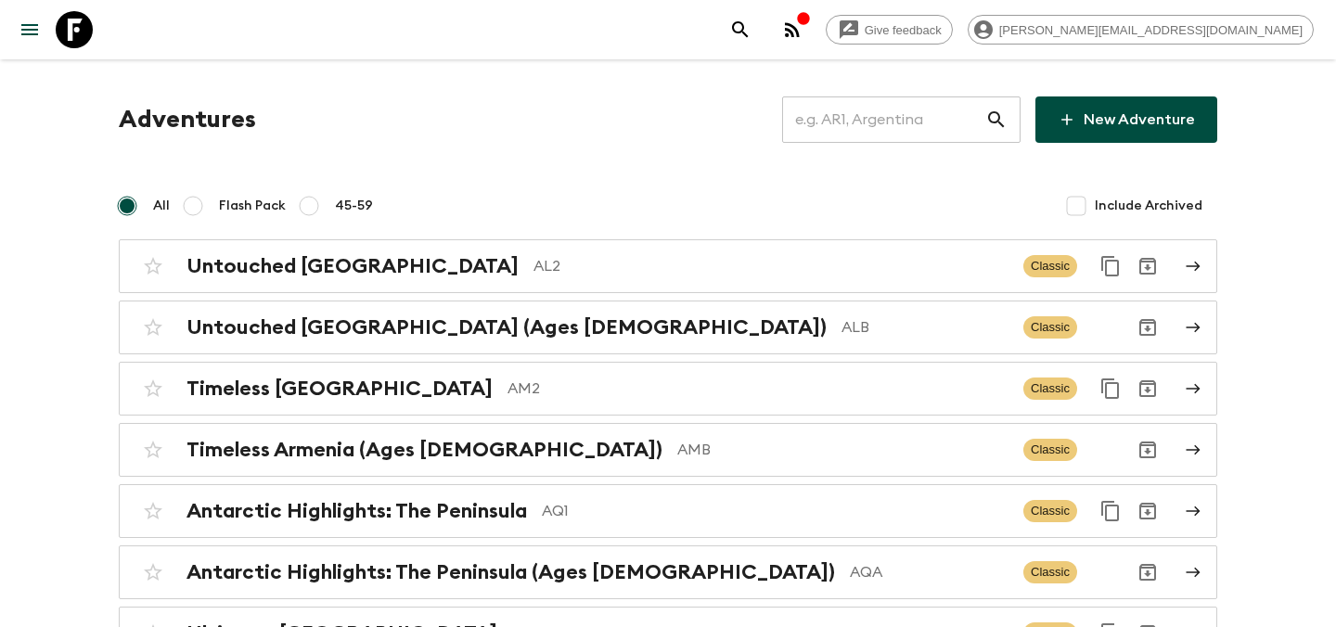 The height and width of the screenshot is (627, 1336). I want to click on p: AM2, so click(758, 389).